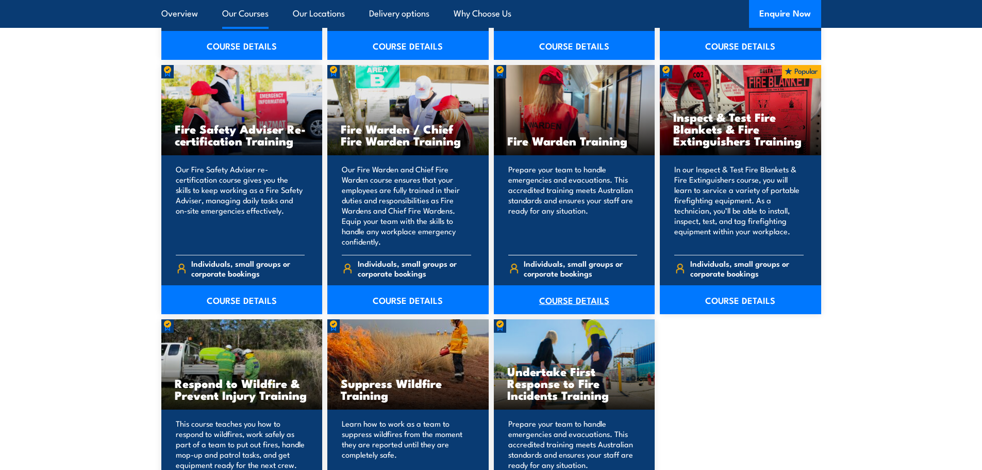  What do you see at coordinates (574, 383) in the screenshot?
I see `h3: Undertake First Response to Fire Incidents Training` at bounding box center [574, 383].